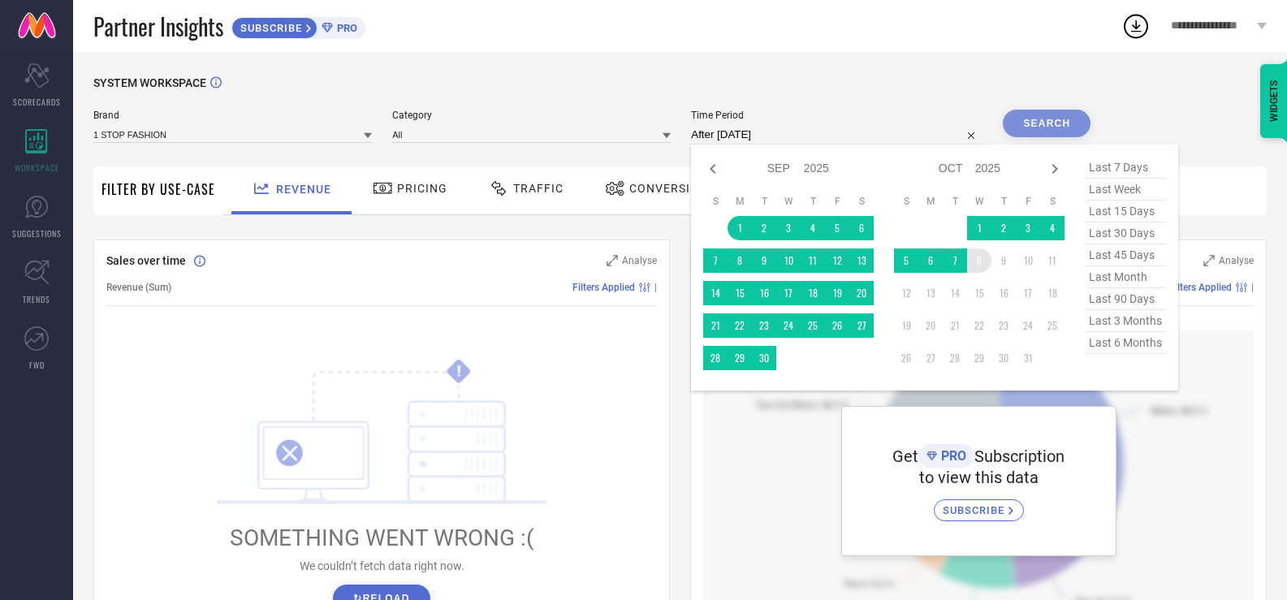 The image size is (1287, 600). Describe the element at coordinates (158, 26) in the screenshot. I see `span: Partner Insights` at that location.